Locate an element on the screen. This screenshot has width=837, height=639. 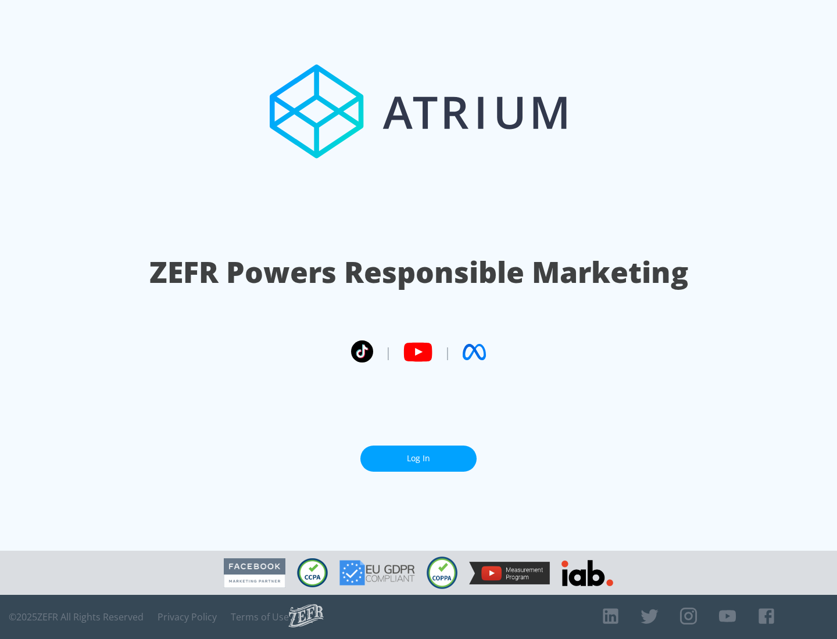
img: YouTube Measurement Program is located at coordinates (509, 573).